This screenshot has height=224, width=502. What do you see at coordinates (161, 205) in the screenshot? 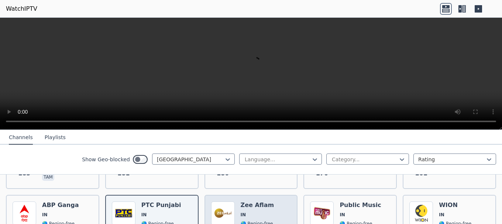
I see `h6: PTC Punjabi` at bounding box center [161, 205].